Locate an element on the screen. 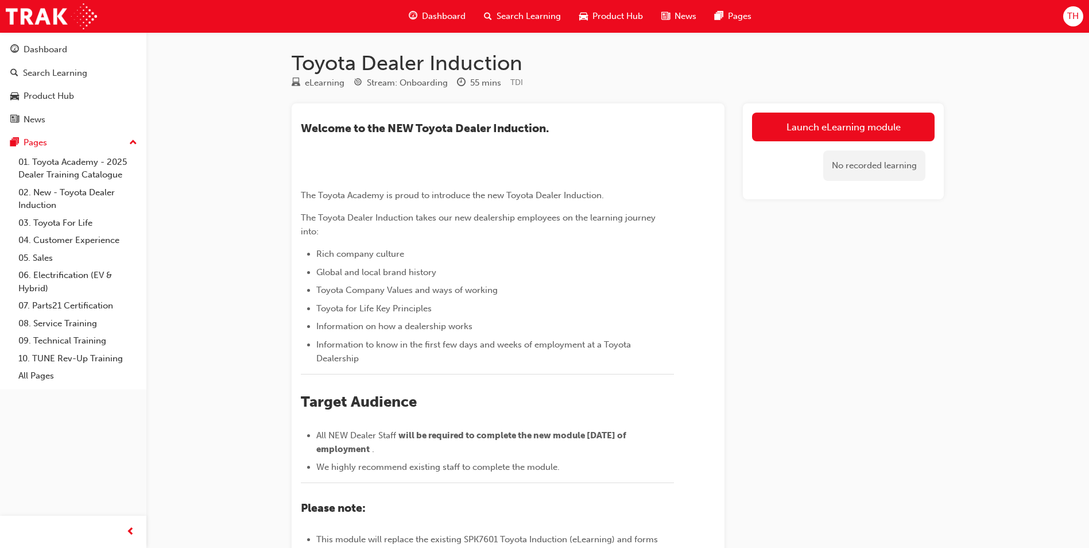  span: Please note: is located at coordinates (333, 508).